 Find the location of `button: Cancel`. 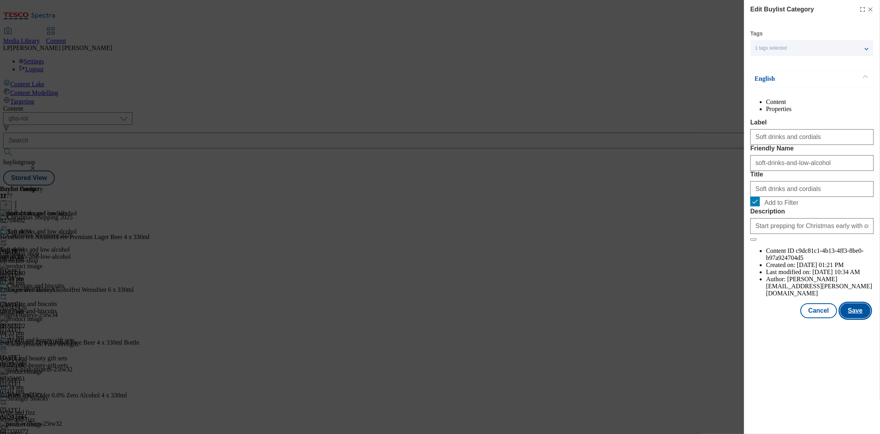

button: Cancel is located at coordinates (818, 311).